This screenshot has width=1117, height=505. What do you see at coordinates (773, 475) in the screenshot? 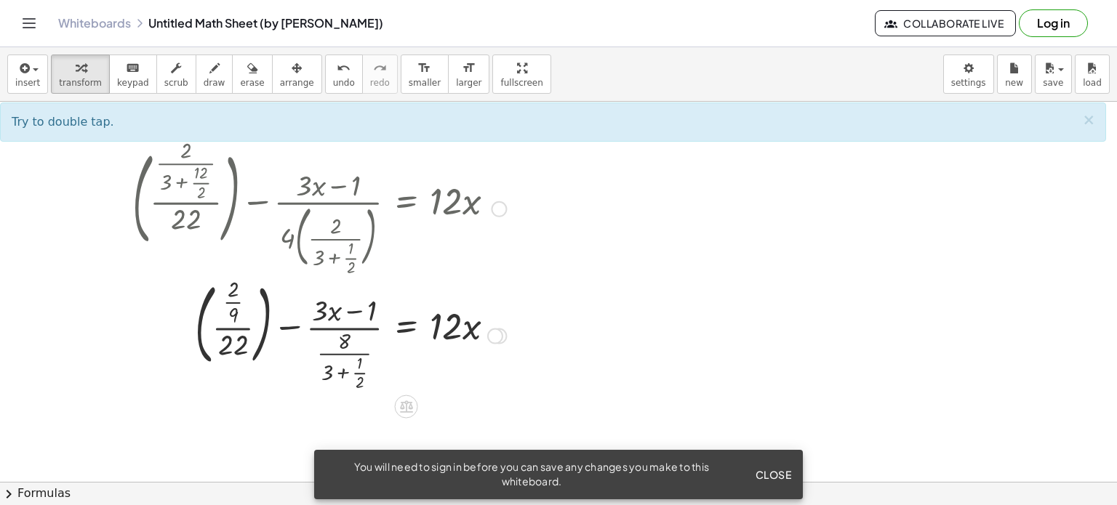
I see `span: Close` at bounding box center [773, 475].